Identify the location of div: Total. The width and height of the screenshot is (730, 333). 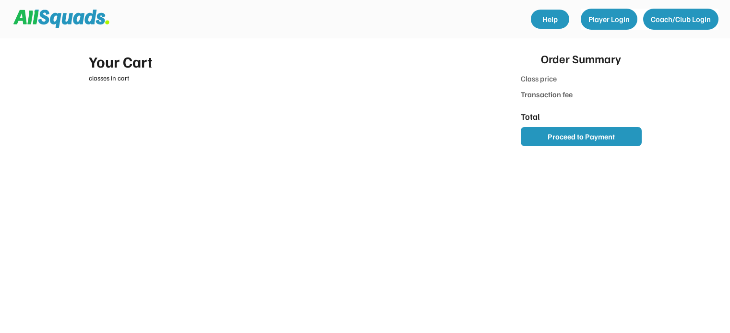
(547, 117).